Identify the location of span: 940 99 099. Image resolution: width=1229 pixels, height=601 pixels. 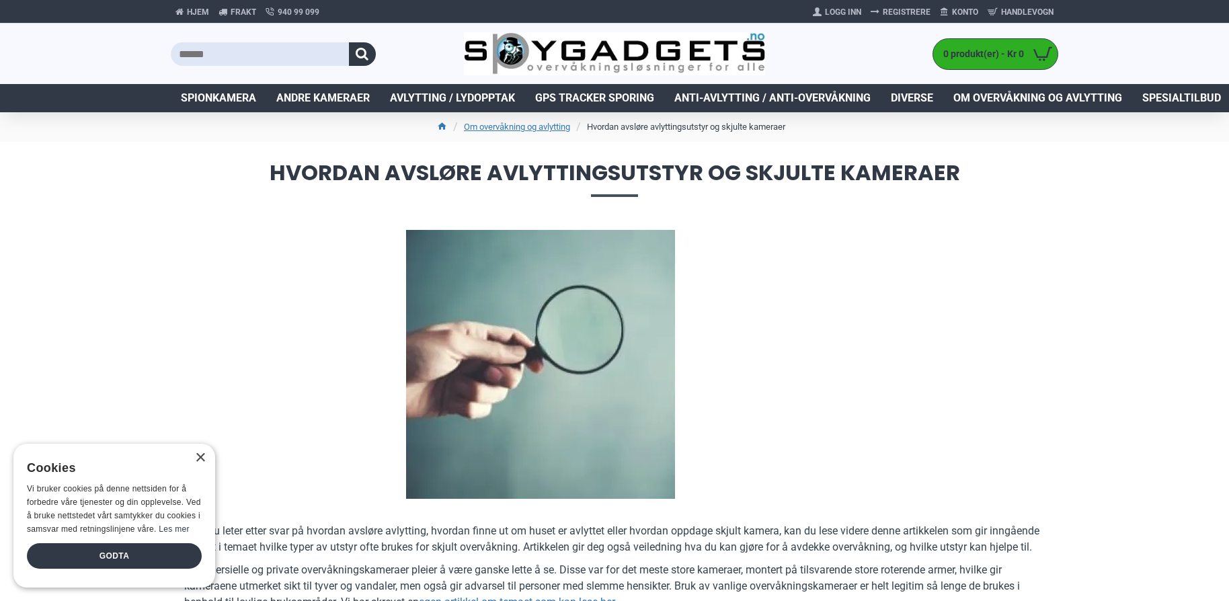
(298, 12).